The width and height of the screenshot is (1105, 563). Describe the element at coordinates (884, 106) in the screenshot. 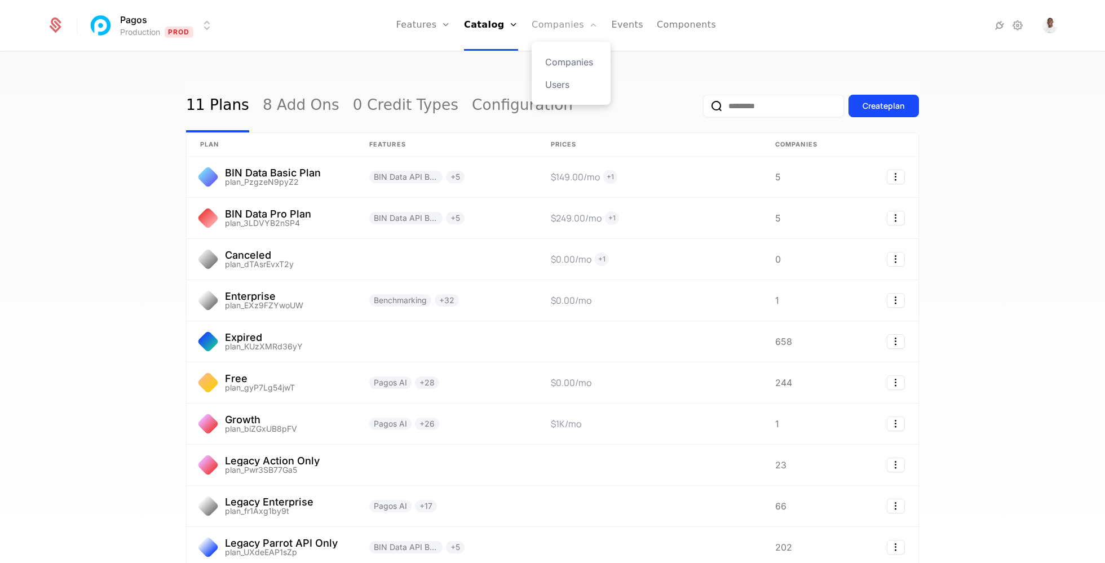

I see `button: Createplan` at that location.